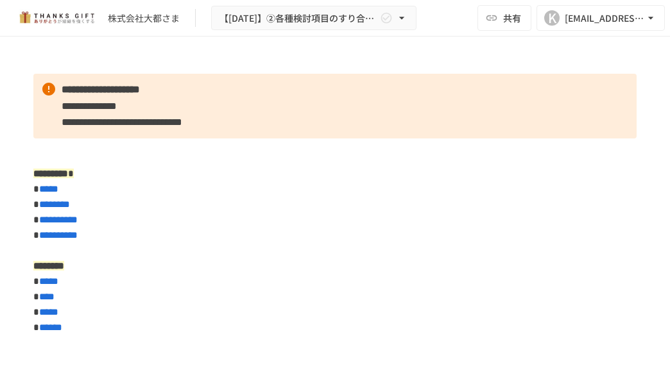 Image resolution: width=670 pixels, height=366 pixels. Describe the element at coordinates (56, 18) in the screenshot. I see `img: mMP1OxWUAhQbsRWCurg7vIHe5HqDpP7qZo7fRoNLXQh` at that location.